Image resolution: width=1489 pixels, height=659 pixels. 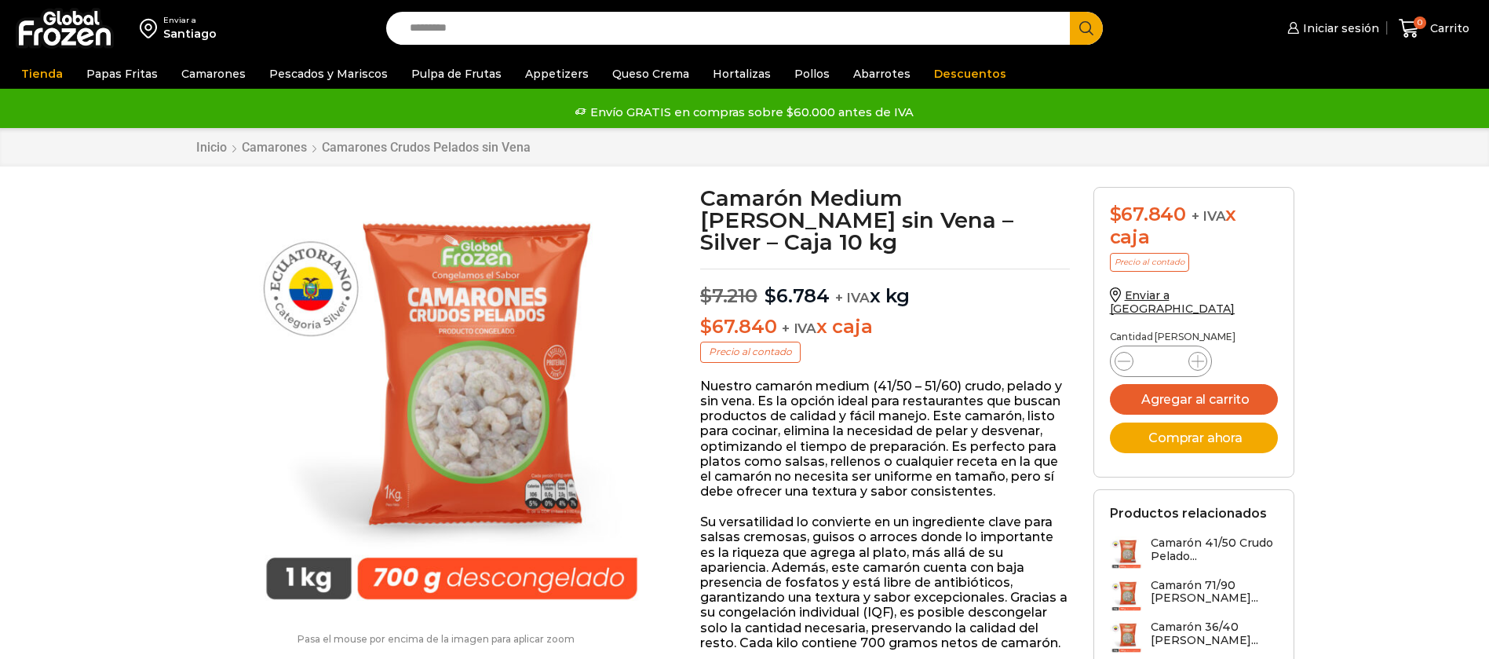 I want to click on a: Pulpa de Frutas, so click(x=456, y=74).